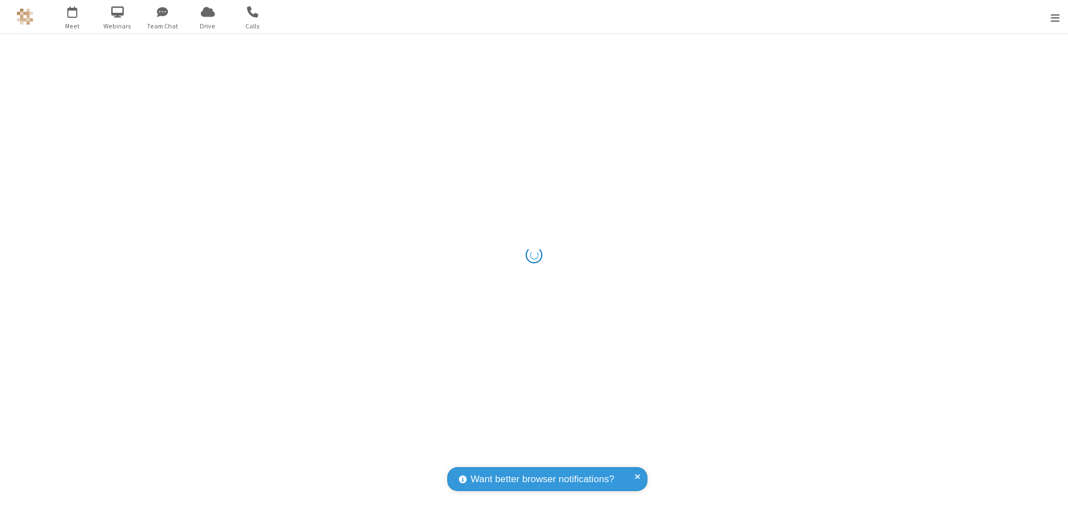 This screenshot has width=1068, height=510. Describe the element at coordinates (542, 479) in the screenshot. I see `span: Want better browser notifications?` at that location.